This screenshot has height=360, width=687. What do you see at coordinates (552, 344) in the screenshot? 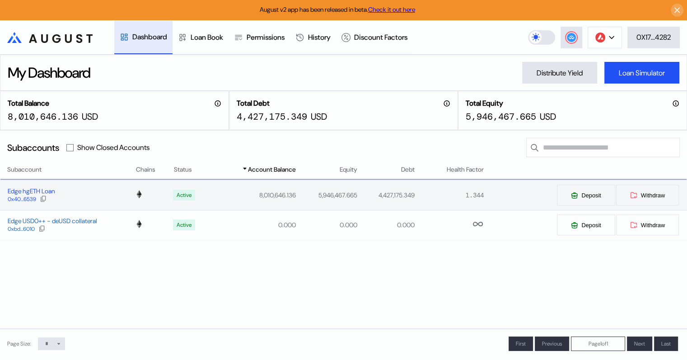
I see `button: Previous` at bounding box center [552, 344].